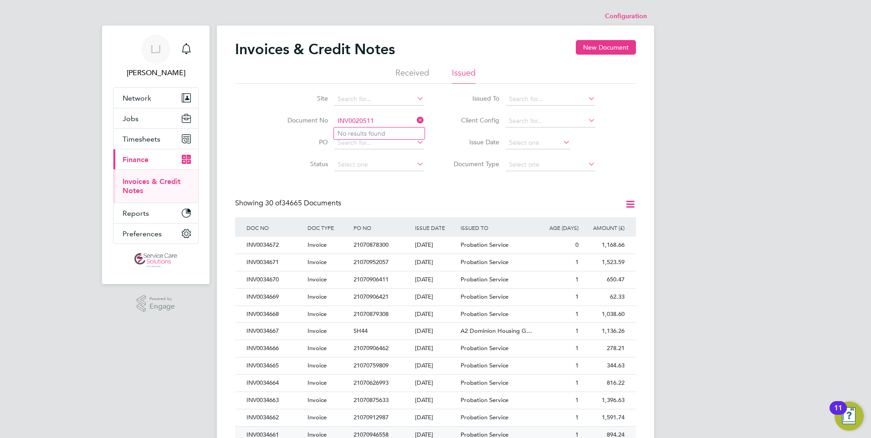 This screenshot has width=871, height=438. Describe the element at coordinates (603, 228) in the screenshot. I see `div: AMOUNT (£)` at that location.